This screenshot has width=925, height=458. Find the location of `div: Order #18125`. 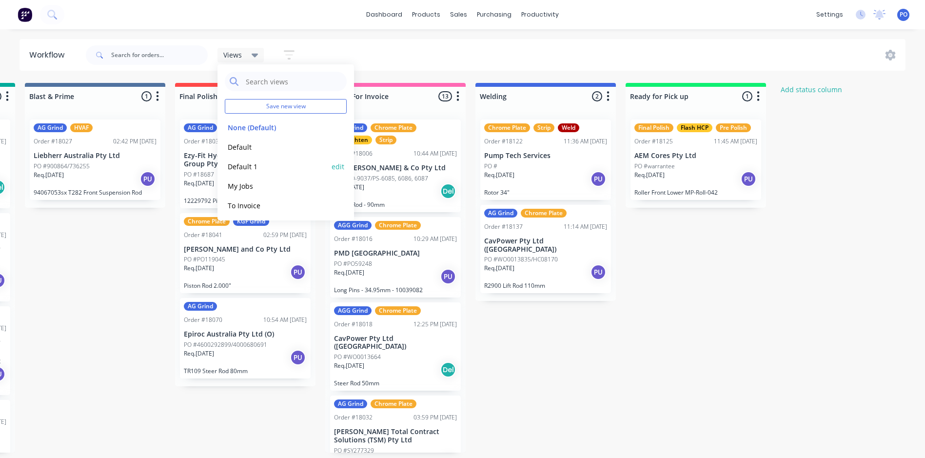

div: Order #18125 is located at coordinates (653, 141).